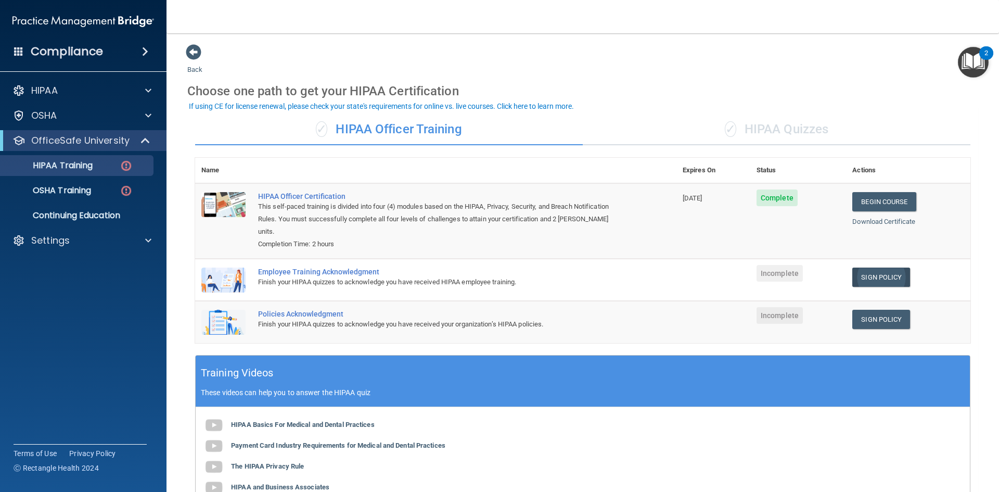 This screenshot has width=999, height=492. Describe the element at coordinates (583, 392) in the screenshot. I see `p: These videos can help you to answer the HIPAA quiz` at that location.